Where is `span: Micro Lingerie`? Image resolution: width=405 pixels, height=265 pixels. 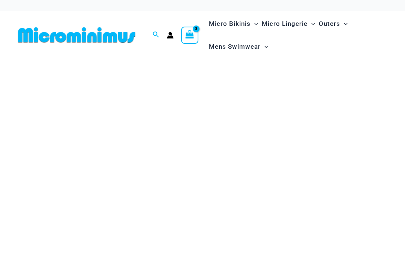
span: Micro Lingerie is located at coordinates (284, 24).